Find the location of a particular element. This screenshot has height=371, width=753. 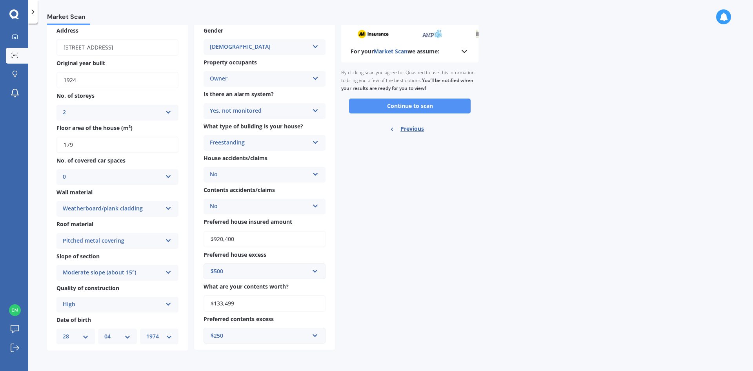

span: Preferred house insured amount is located at coordinates (248, 222).